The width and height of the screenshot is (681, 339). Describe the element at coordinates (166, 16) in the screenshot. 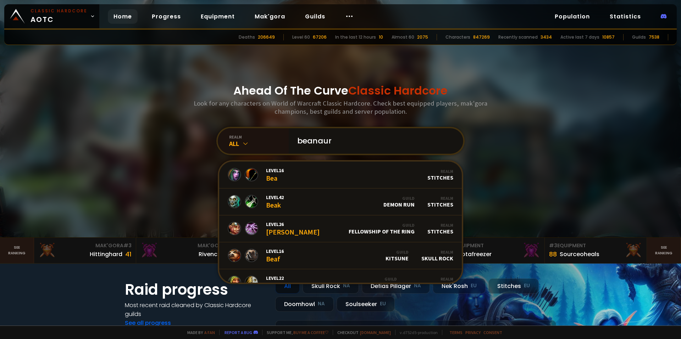

I see `a: Progress` at that location.